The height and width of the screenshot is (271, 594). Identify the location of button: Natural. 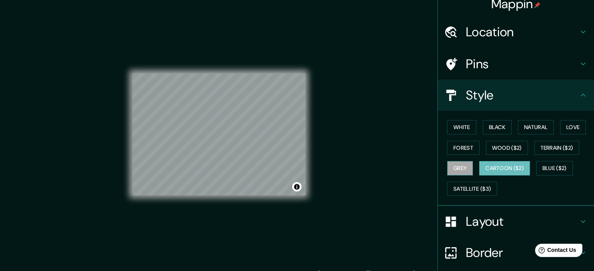
(536, 127).